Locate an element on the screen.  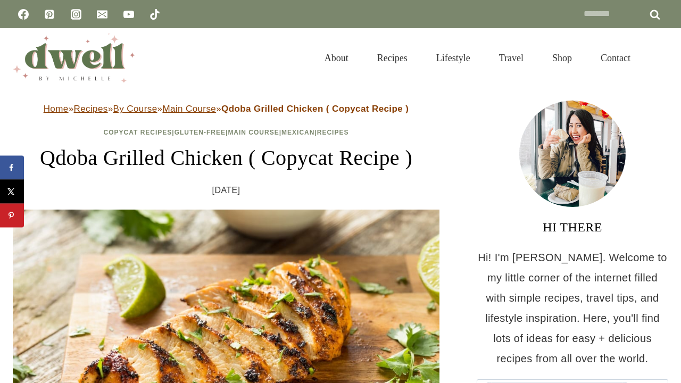
a: Email is located at coordinates (102, 14).